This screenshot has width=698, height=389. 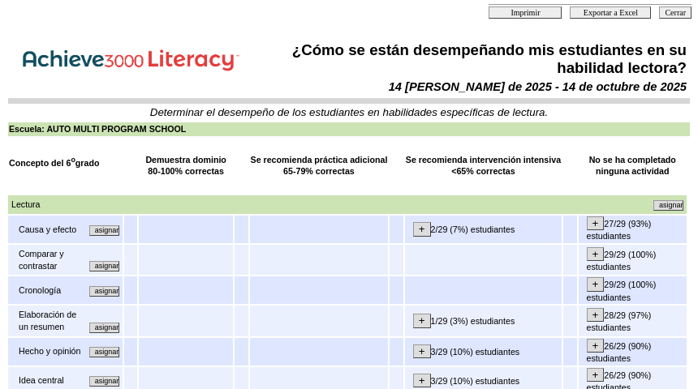 What do you see at coordinates (483, 352) in the screenshot?
I see `td: 3/29 (10%) estudiantes` at bounding box center [483, 352].